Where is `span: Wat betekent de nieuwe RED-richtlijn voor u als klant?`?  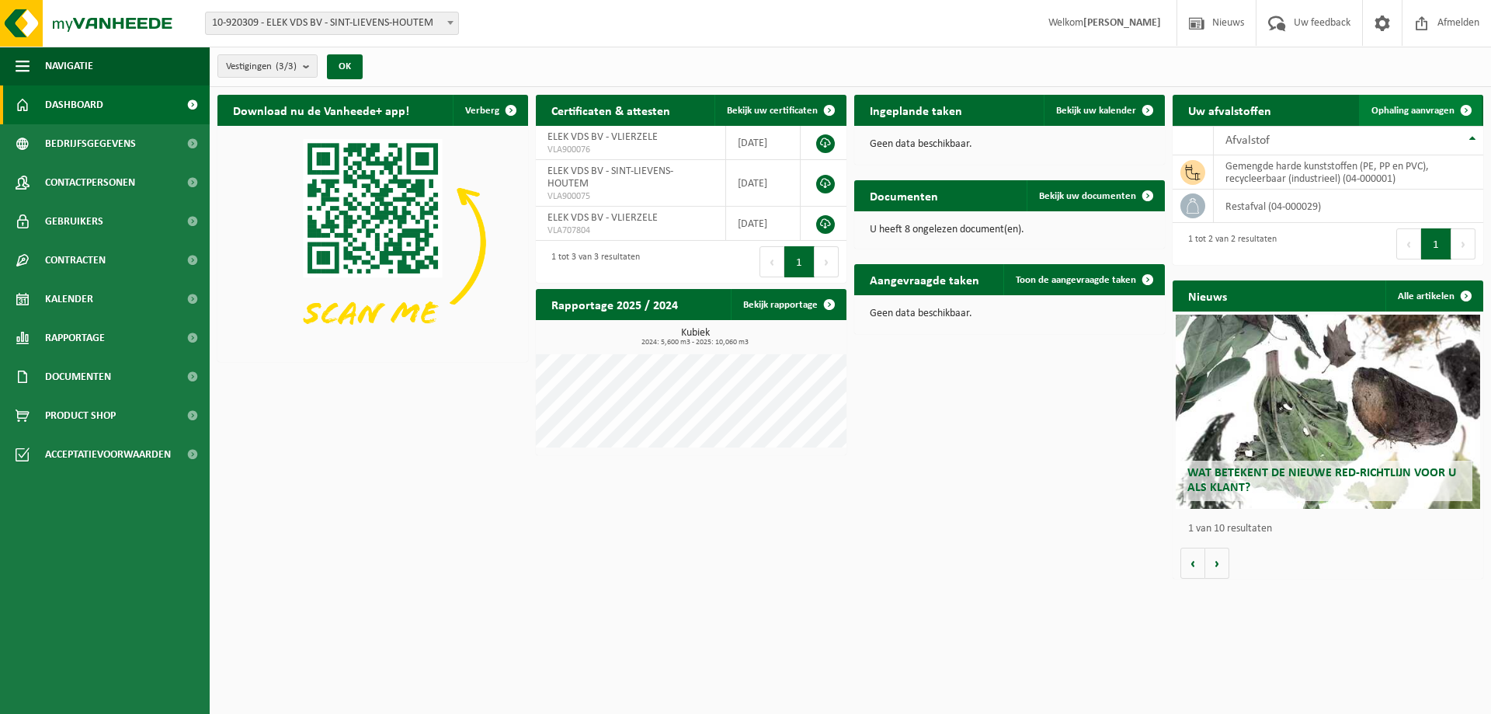 span: Wat betekent de nieuwe RED-richtlijn voor u als klant? is located at coordinates (1322, 480).